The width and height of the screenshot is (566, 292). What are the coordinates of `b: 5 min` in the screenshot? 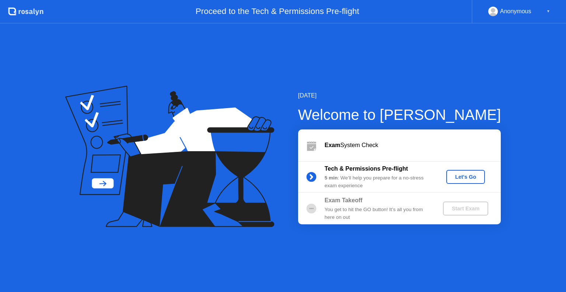 It's located at (331, 178).